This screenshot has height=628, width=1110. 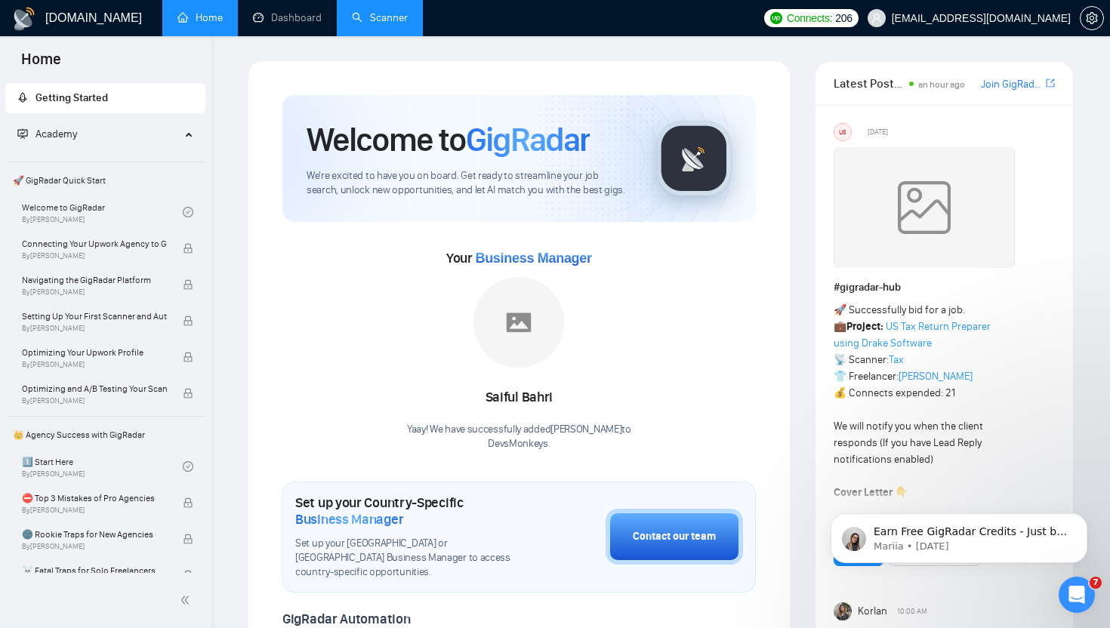 What do you see at coordinates (41, 64) in the screenshot?
I see `span: Home` at bounding box center [41, 64].